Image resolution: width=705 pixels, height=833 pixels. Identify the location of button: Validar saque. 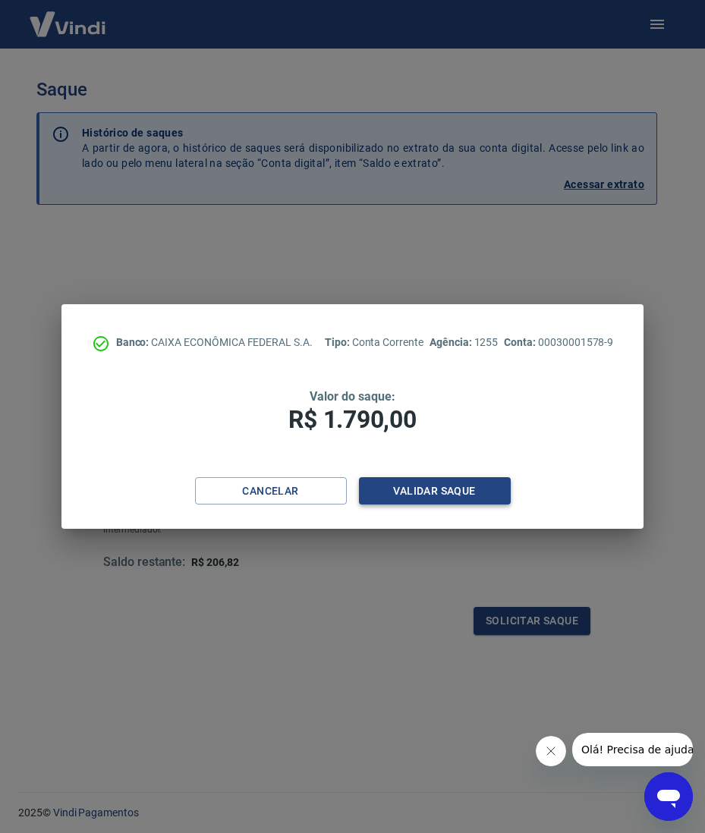
(435, 491).